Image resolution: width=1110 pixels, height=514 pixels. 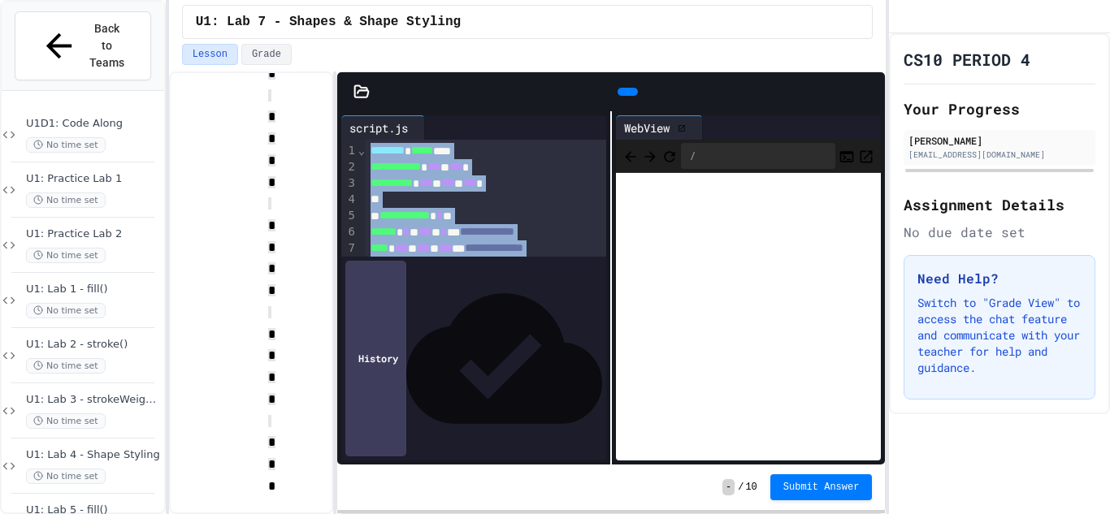 What do you see at coordinates (267, 54) in the screenshot?
I see `button: Grade` at bounding box center [267, 54].